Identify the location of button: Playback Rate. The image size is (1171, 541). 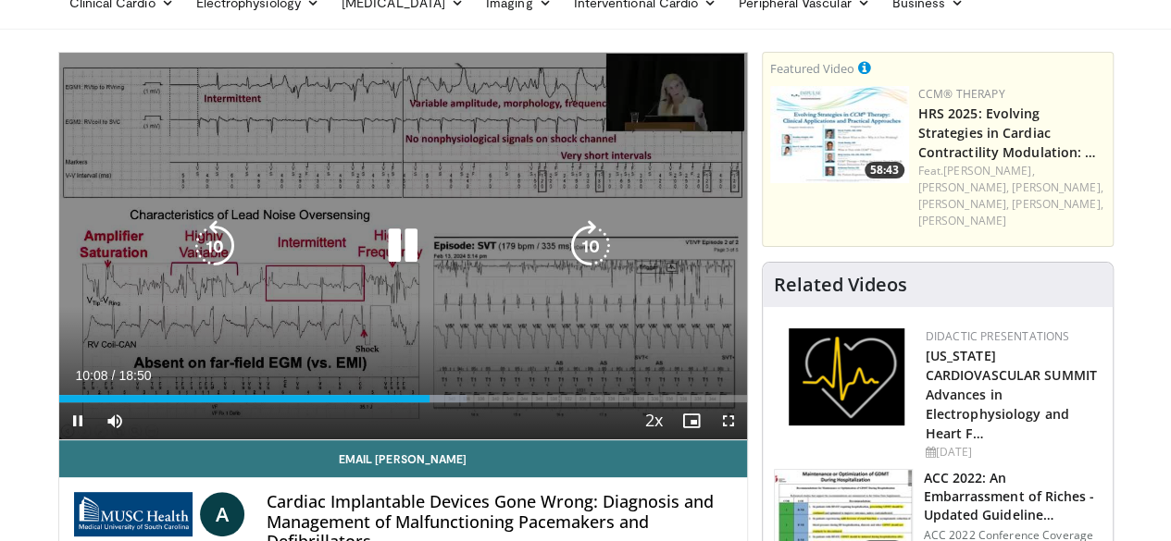
(654, 421).